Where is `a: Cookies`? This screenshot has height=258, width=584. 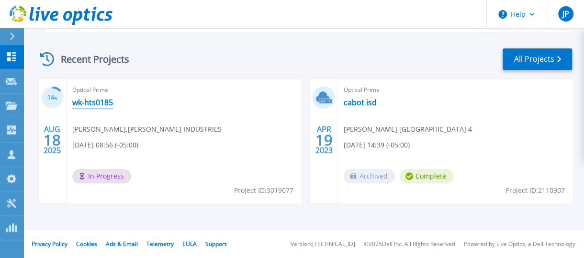
a: Cookies is located at coordinates (87, 244).